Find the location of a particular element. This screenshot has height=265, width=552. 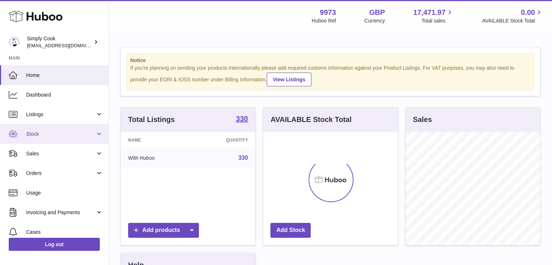

th: Name is located at coordinates (156, 140).